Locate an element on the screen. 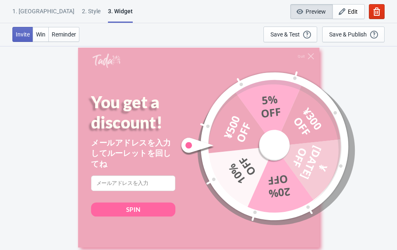 The height and width of the screenshot is (250, 397). button: Save & Test is located at coordinates (291, 34).